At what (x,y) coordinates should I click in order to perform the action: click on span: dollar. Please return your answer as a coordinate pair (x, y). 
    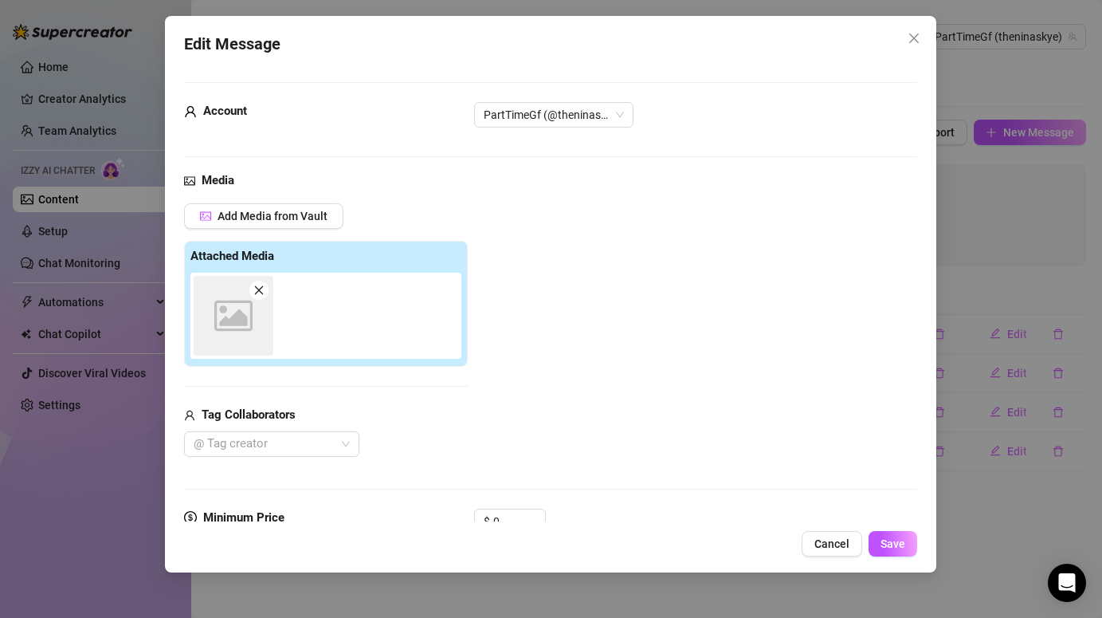
    Looking at the image, I should click on (190, 518).